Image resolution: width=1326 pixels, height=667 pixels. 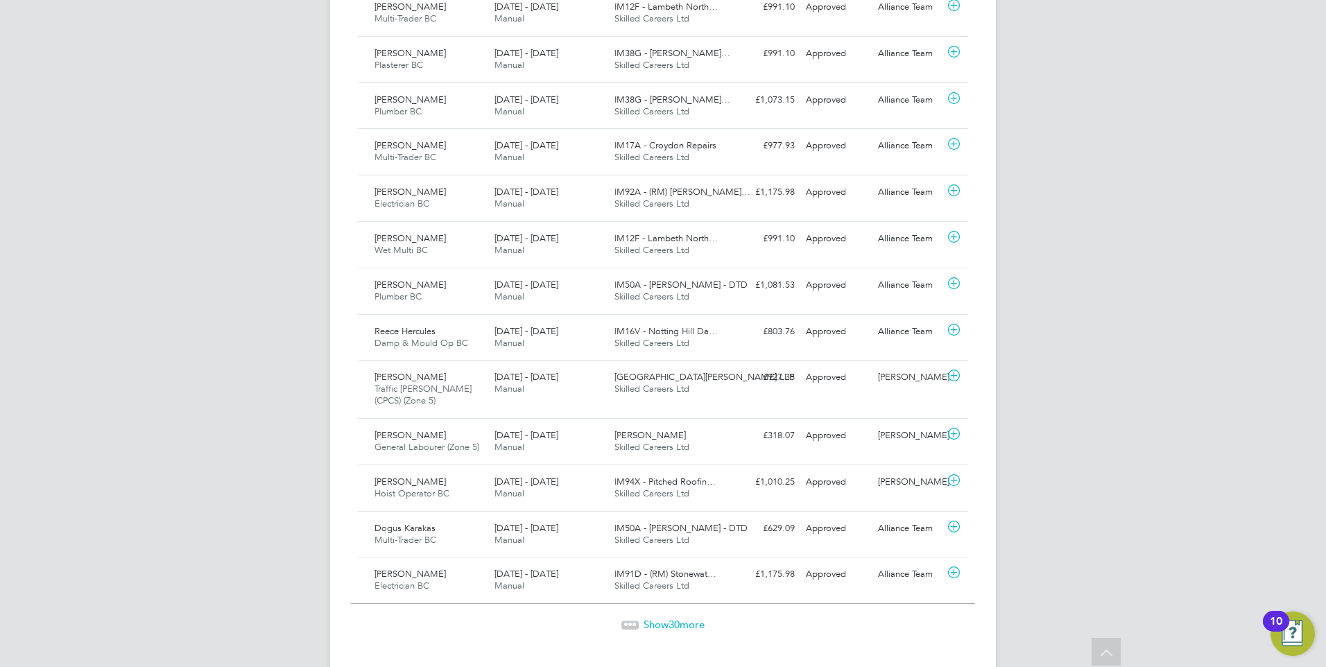 I want to click on div: £318.07, so click(x=764, y=436).